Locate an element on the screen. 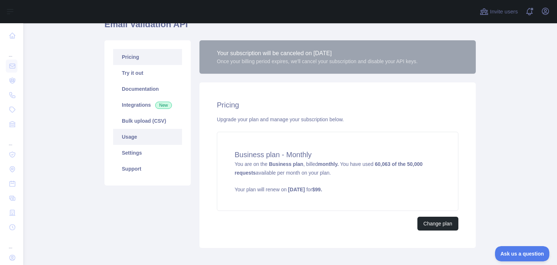 The image size is (557, 265). a: Support is located at coordinates (147, 169).